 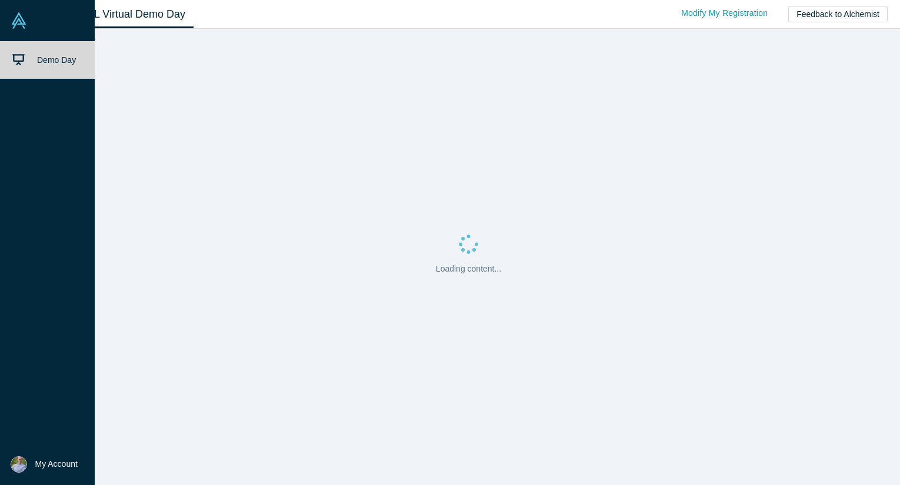 I want to click on img: Jason Shaplen's Account, so click(x=19, y=465).